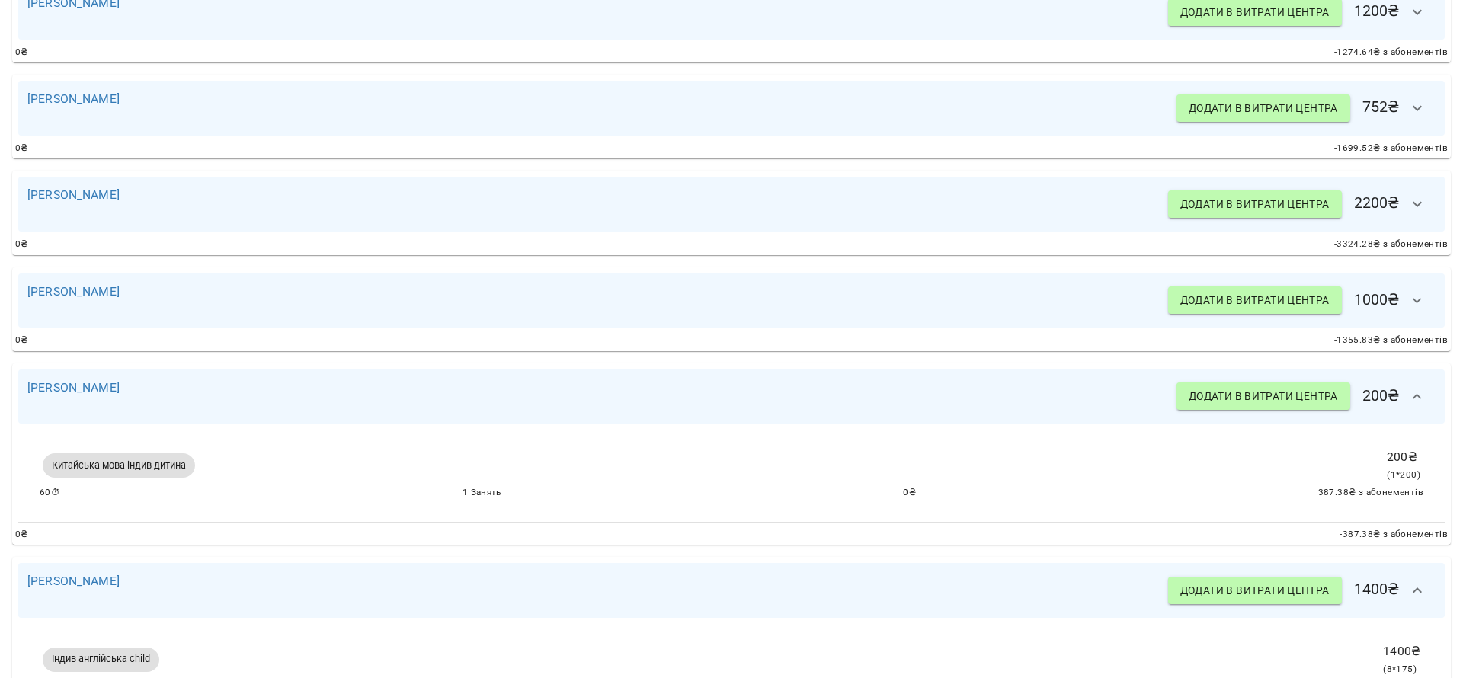 The height and width of the screenshot is (678, 1463). What do you see at coordinates (1371, 493) in the screenshot?
I see `span: 387.38 ₴ з абонементів` at bounding box center [1371, 493].